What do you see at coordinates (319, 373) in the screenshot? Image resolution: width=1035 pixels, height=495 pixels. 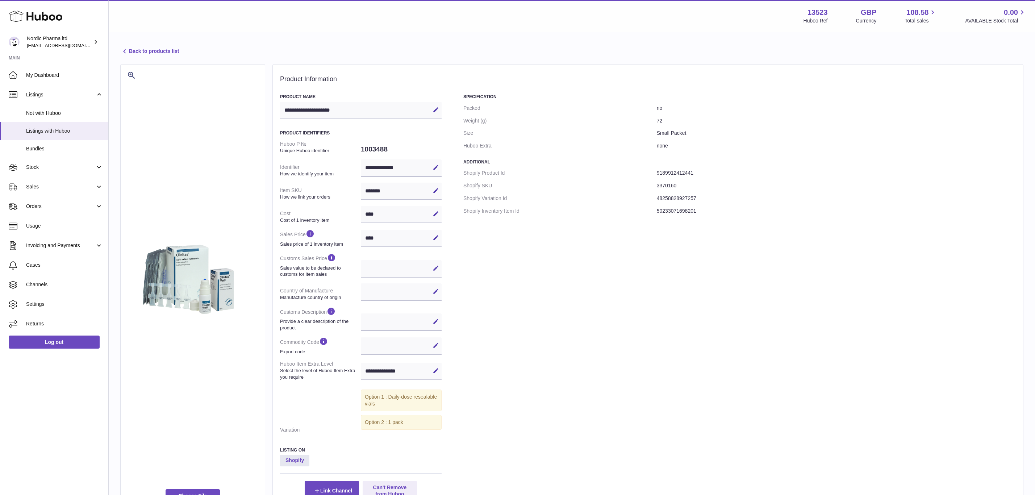 I see `strong: Select the level of Huboo Item Extra you require` at bounding box center [319, 373].